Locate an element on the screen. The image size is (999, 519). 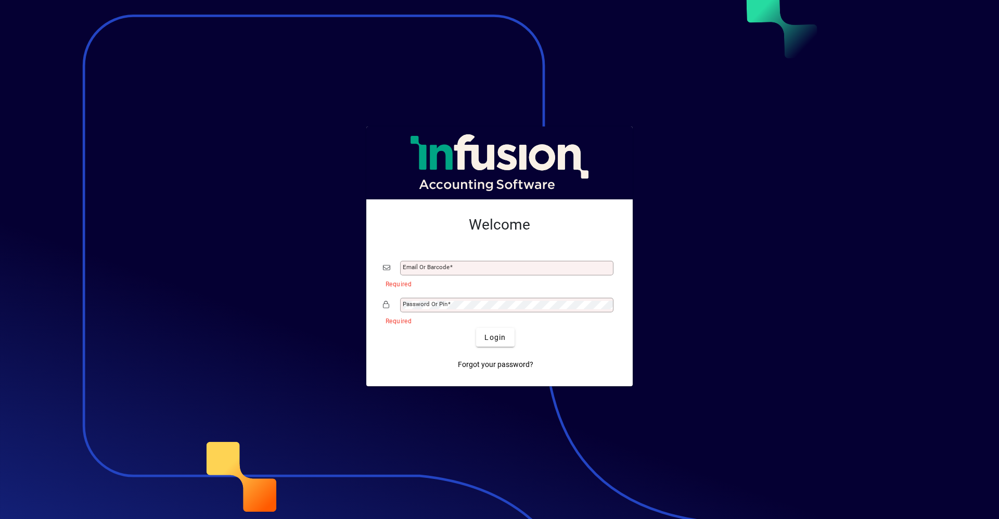
span: Forgot your password? is located at coordinates (495, 364).